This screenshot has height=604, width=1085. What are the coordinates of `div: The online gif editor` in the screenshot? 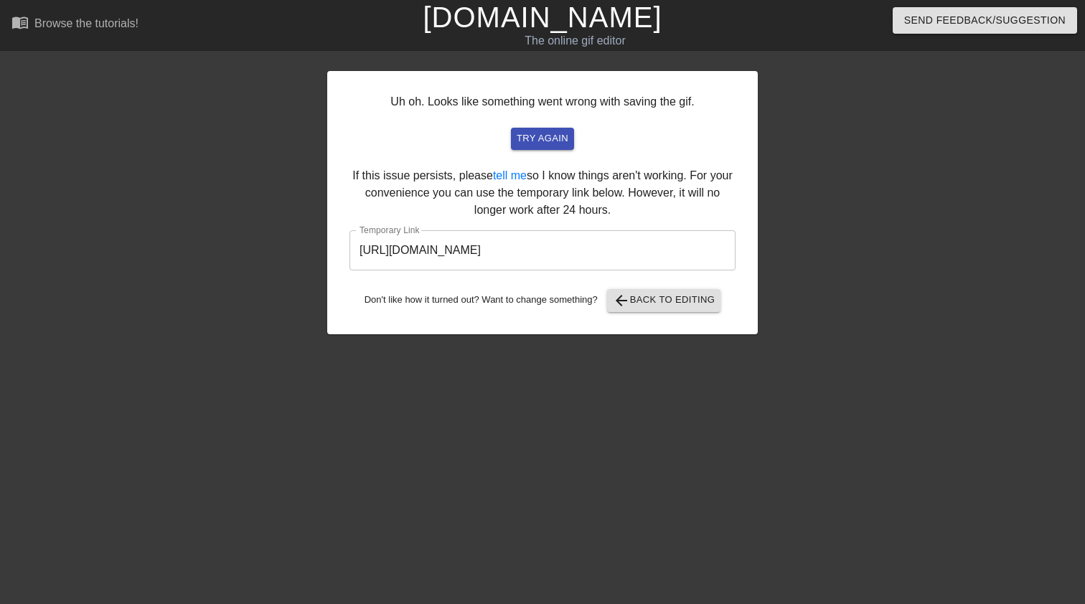 It's located at (575, 41).